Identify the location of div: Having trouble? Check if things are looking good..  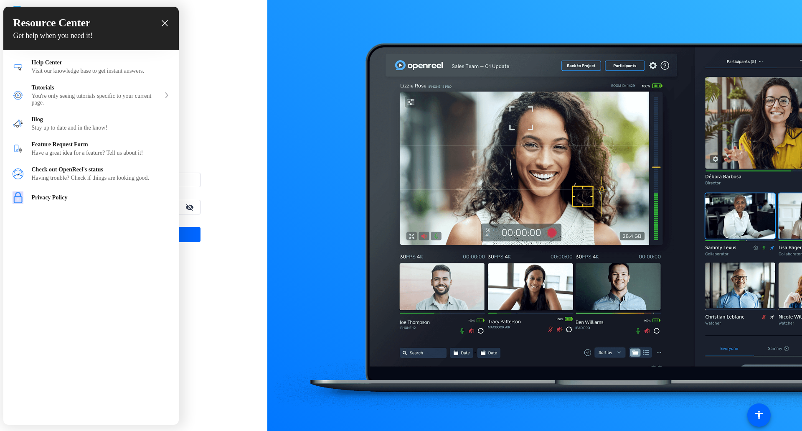
(101, 178).